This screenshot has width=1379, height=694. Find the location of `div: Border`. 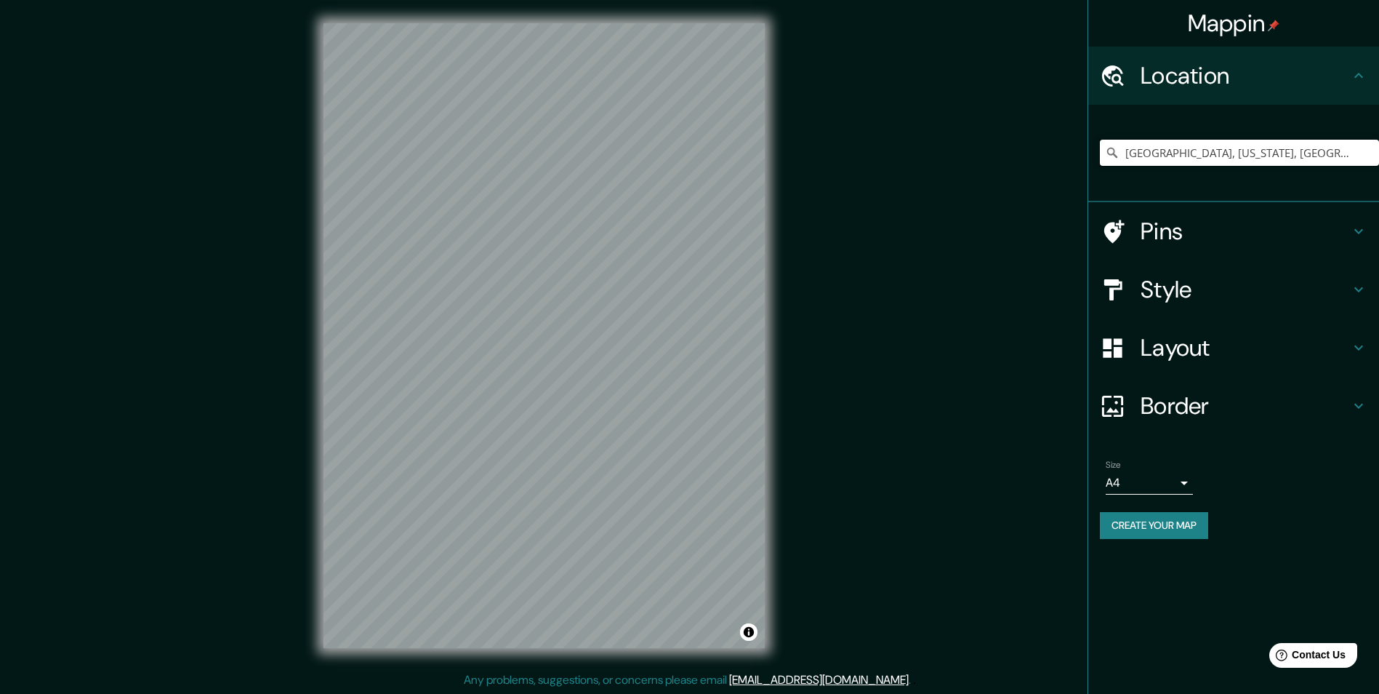

div: Border is located at coordinates (1234, 406).